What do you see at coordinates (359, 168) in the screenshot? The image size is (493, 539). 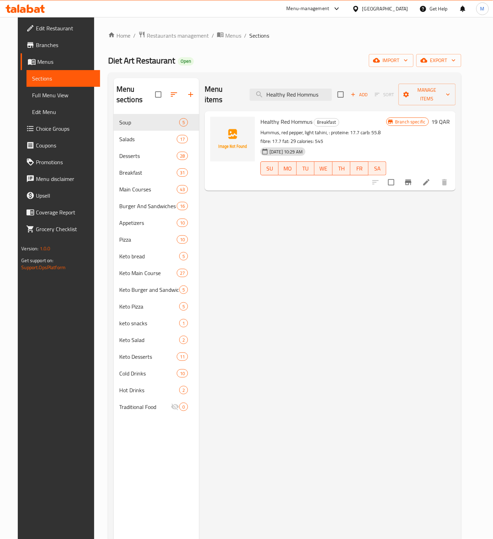 I see `button: FR` at bounding box center [359, 168].